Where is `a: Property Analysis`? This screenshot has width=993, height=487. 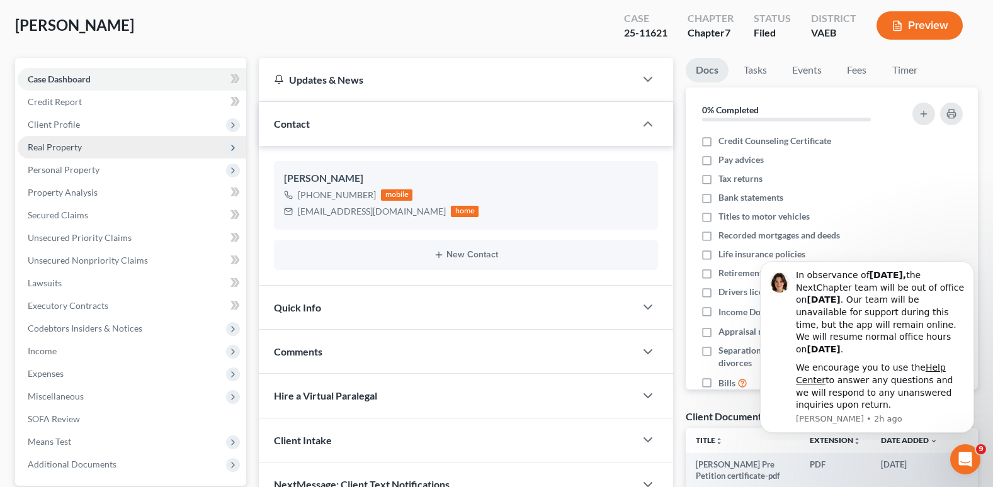 a: Property Analysis is located at coordinates (132, 193).